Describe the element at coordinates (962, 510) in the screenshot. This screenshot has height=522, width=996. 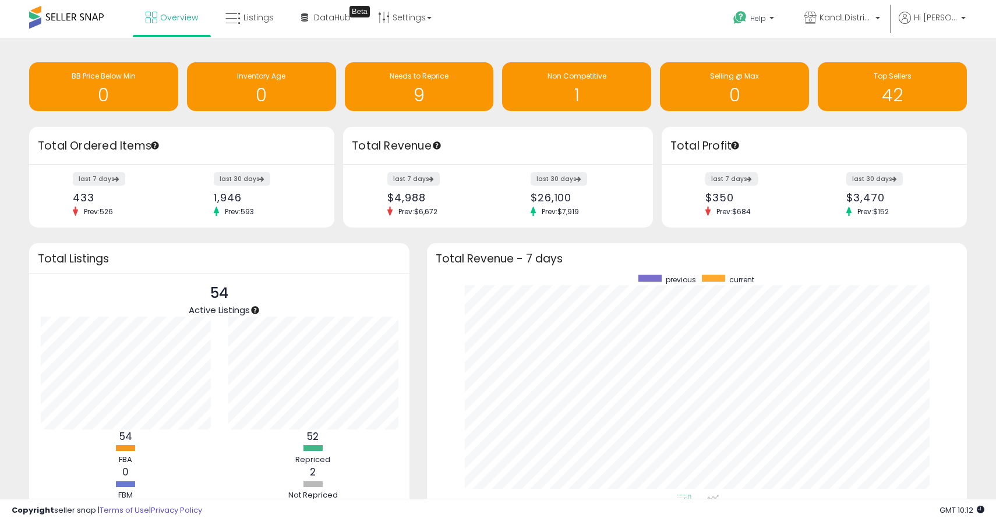
I see `span: 2025-09-9 10:12 GMT` at that location.